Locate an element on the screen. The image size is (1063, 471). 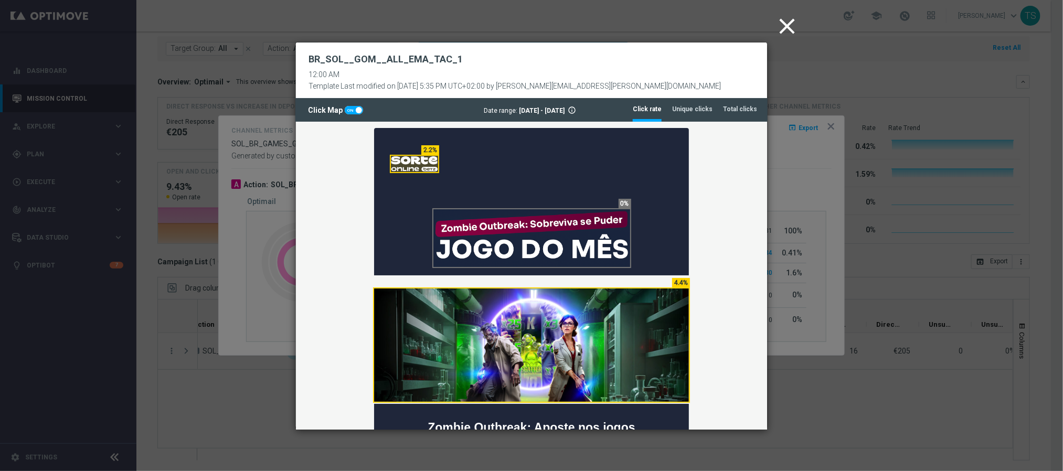
img: SORTE ONLINE is located at coordinates (119, 42).